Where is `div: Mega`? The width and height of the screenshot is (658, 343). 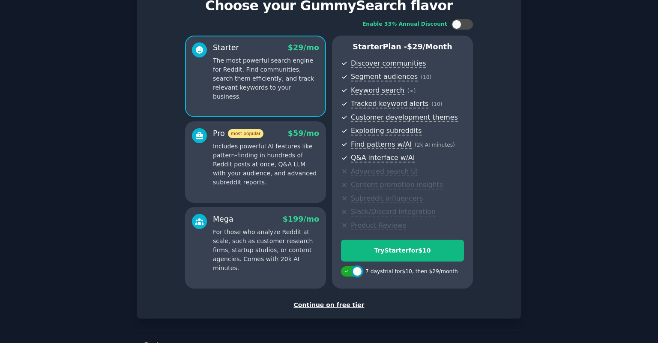 div: Mega is located at coordinates (223, 219).